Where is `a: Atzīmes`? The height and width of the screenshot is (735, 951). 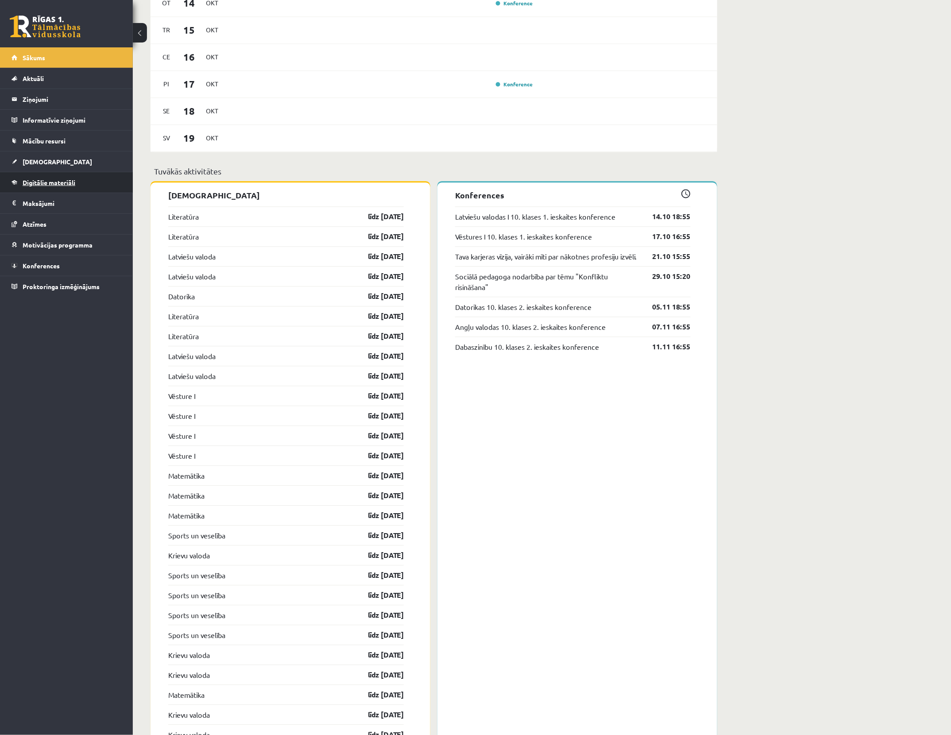 a: Atzīmes is located at coordinates (66, 224).